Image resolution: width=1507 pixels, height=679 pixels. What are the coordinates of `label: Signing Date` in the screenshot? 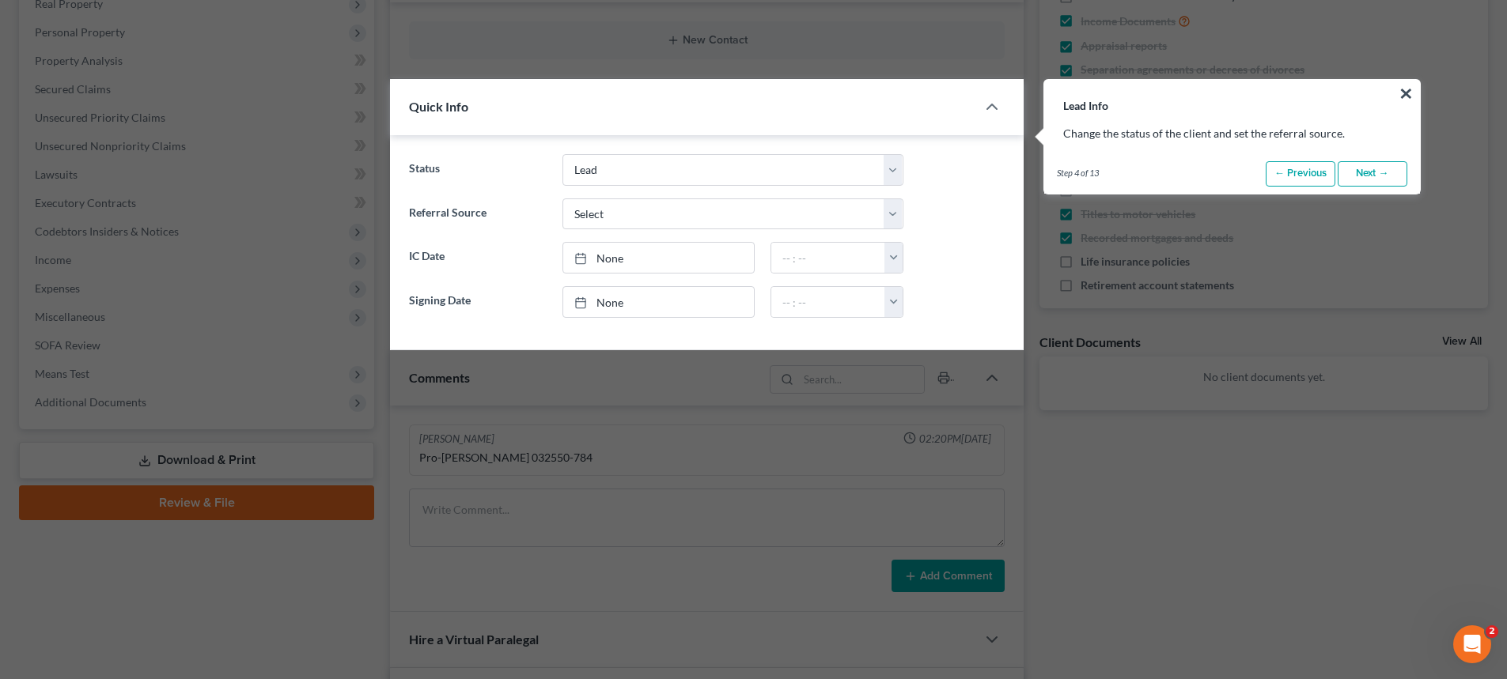 It's located at (477, 302).